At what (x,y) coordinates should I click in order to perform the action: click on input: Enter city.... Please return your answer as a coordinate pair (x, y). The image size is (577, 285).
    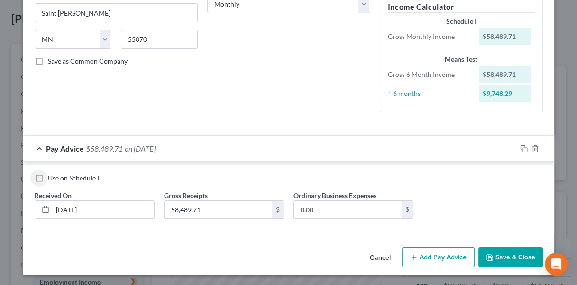
    Looking at the image, I should click on (116, 13).